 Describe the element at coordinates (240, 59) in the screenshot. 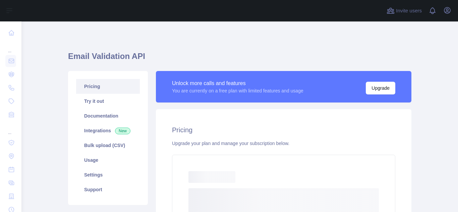

I see `h1: Email Validation API` at that location.